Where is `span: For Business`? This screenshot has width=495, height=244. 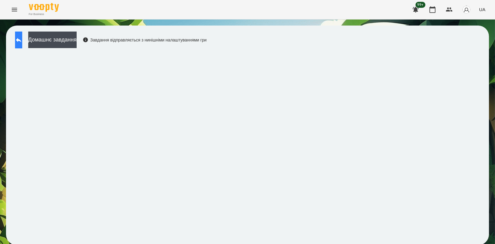
span: For Business is located at coordinates (44, 14).